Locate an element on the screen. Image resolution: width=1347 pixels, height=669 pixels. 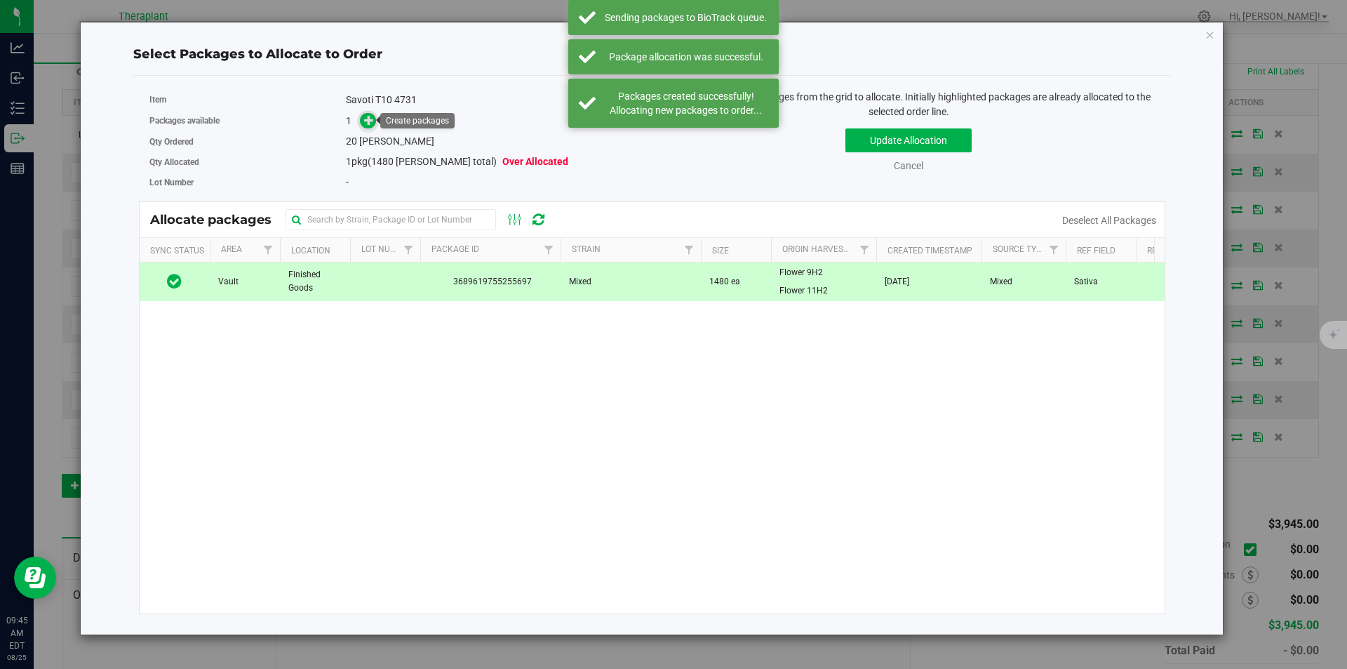
a: Ref Field is located at coordinates (1096, 250).